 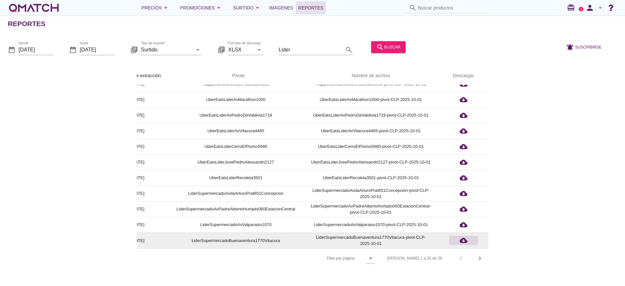 What do you see at coordinates (241, 49) in the screenshot?
I see `input: Formato de descarga` at bounding box center [241, 49].